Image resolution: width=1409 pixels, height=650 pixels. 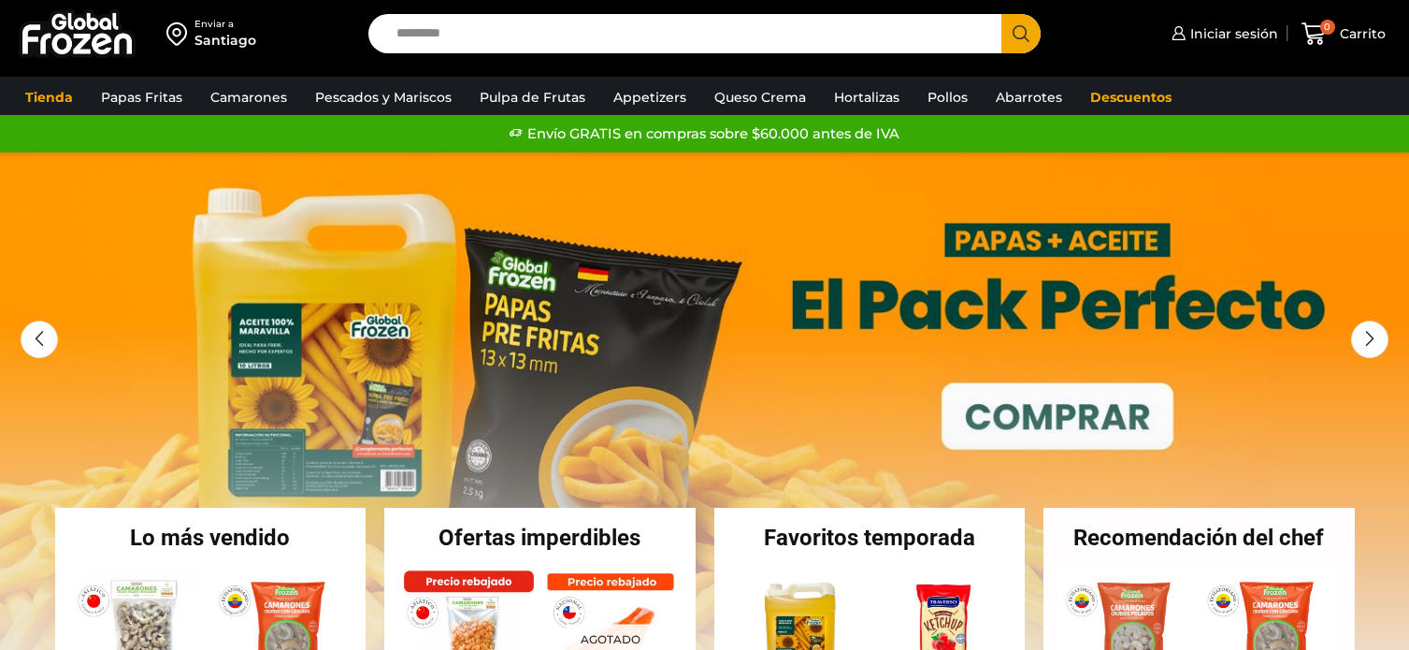 I want to click on div: Next slide, so click(x=1370, y=339).